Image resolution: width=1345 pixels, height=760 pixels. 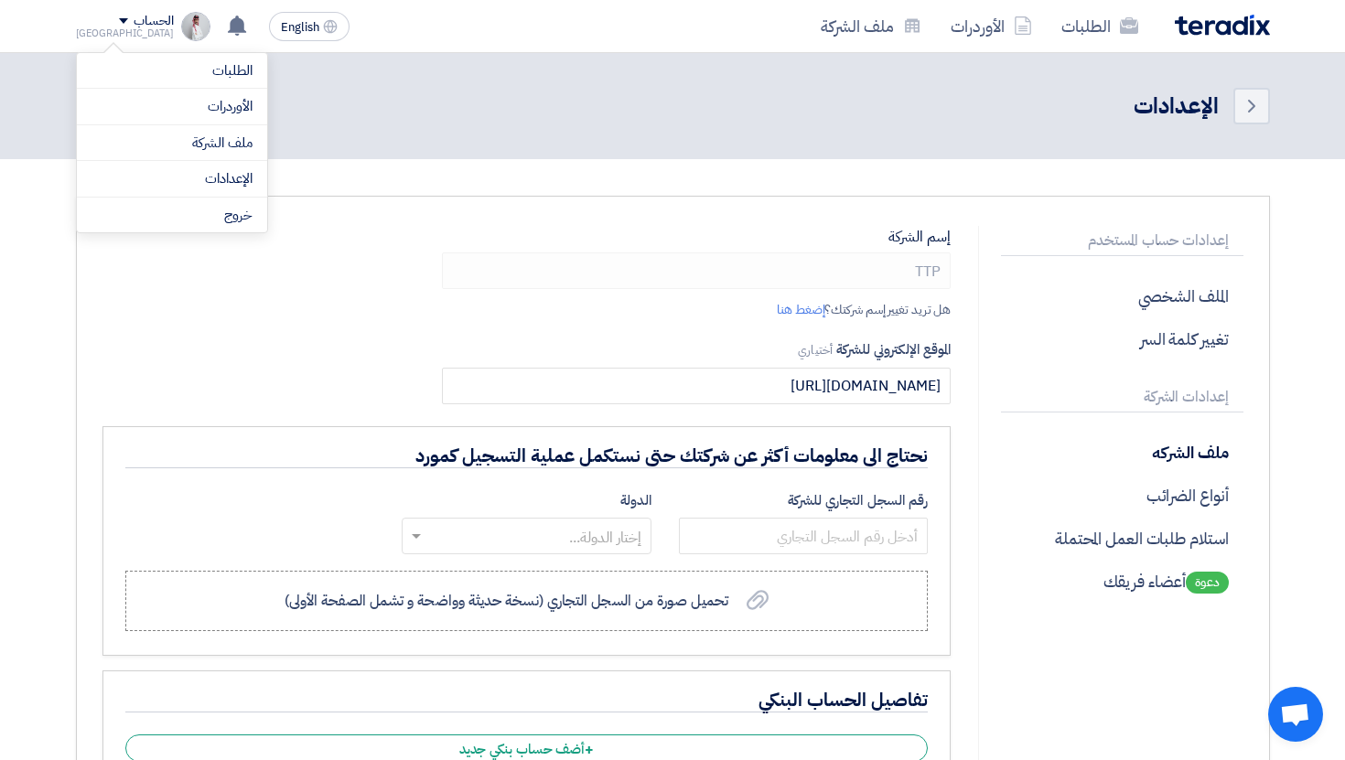 I want to click on p: إعدادات الشركة, so click(x=1122, y=397).